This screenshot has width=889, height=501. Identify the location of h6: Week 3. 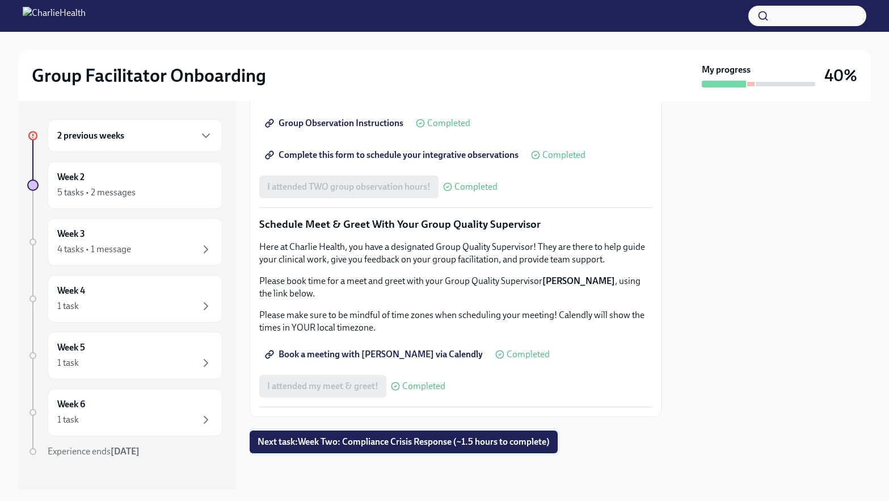
(71, 234).